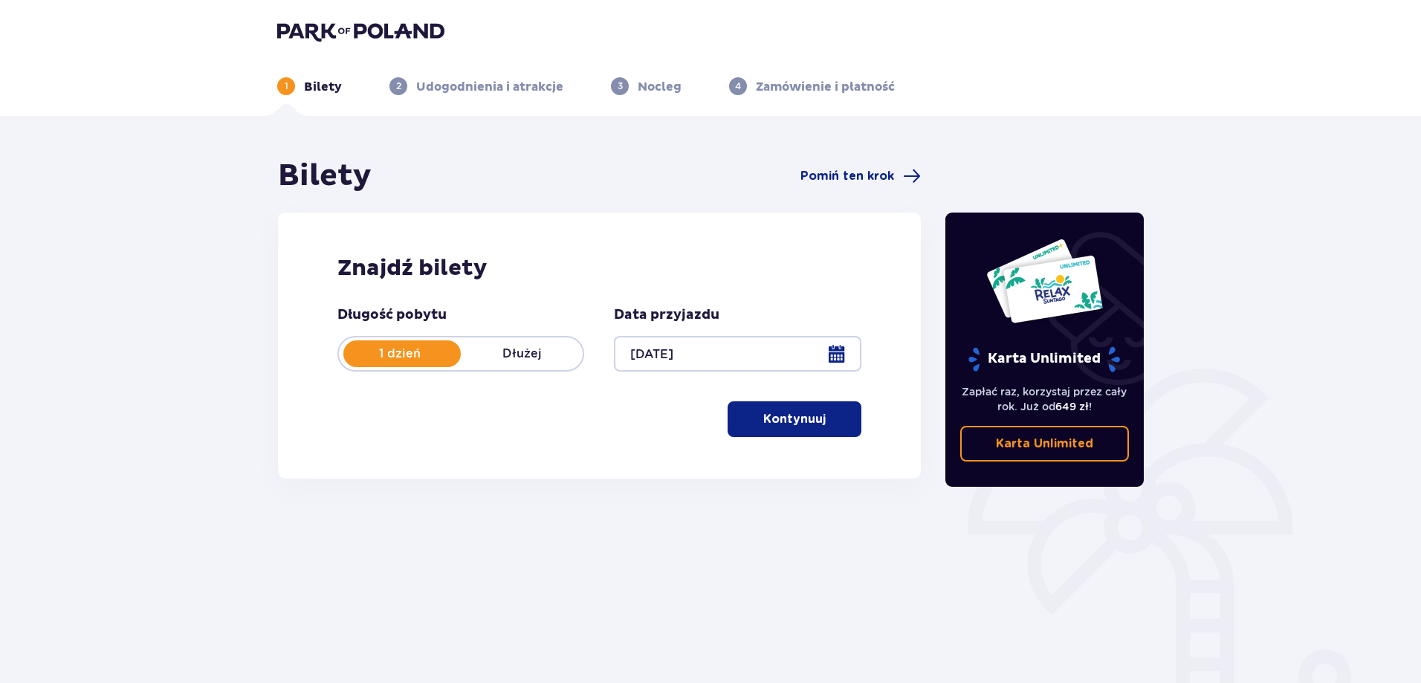  Describe the element at coordinates (322, 87) in the screenshot. I see `p: Bilety` at that location.